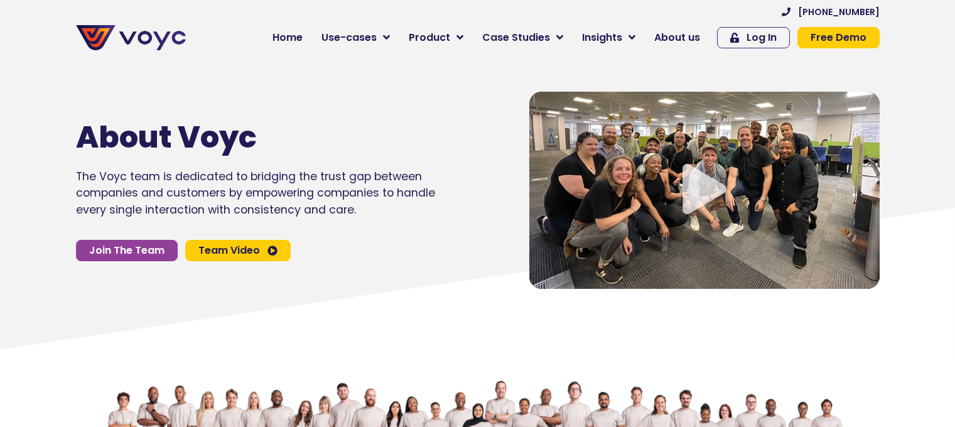  What do you see at coordinates (762, 38) in the screenshot?
I see `span: Log In` at bounding box center [762, 38].